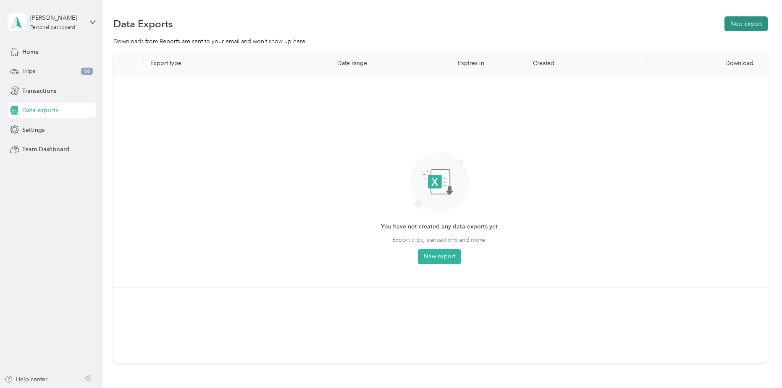  What do you see at coordinates (707, 63) in the screenshot?
I see `div: Download` at bounding box center [707, 63].